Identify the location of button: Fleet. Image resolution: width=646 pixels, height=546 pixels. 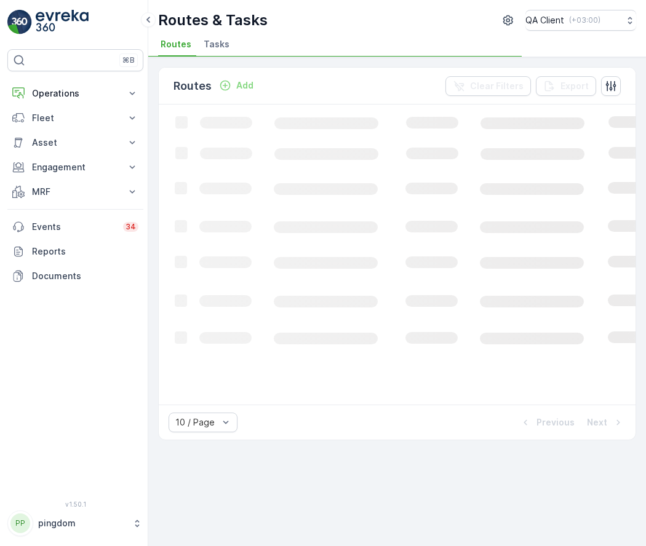
(75, 118).